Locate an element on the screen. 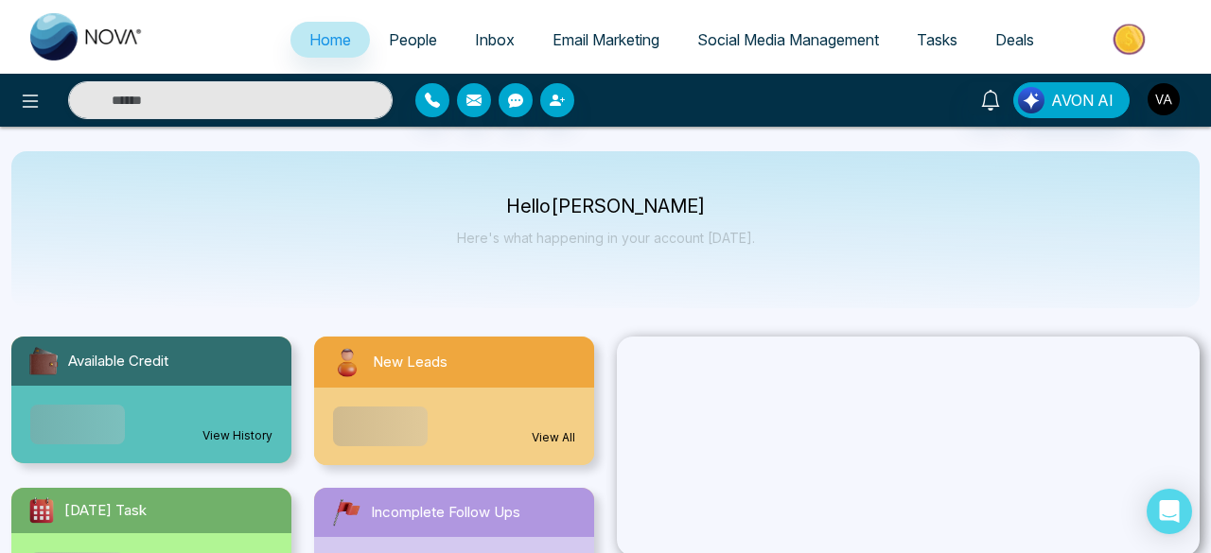 This screenshot has height=553, width=1211. img: Lead Flow is located at coordinates (1031, 100).